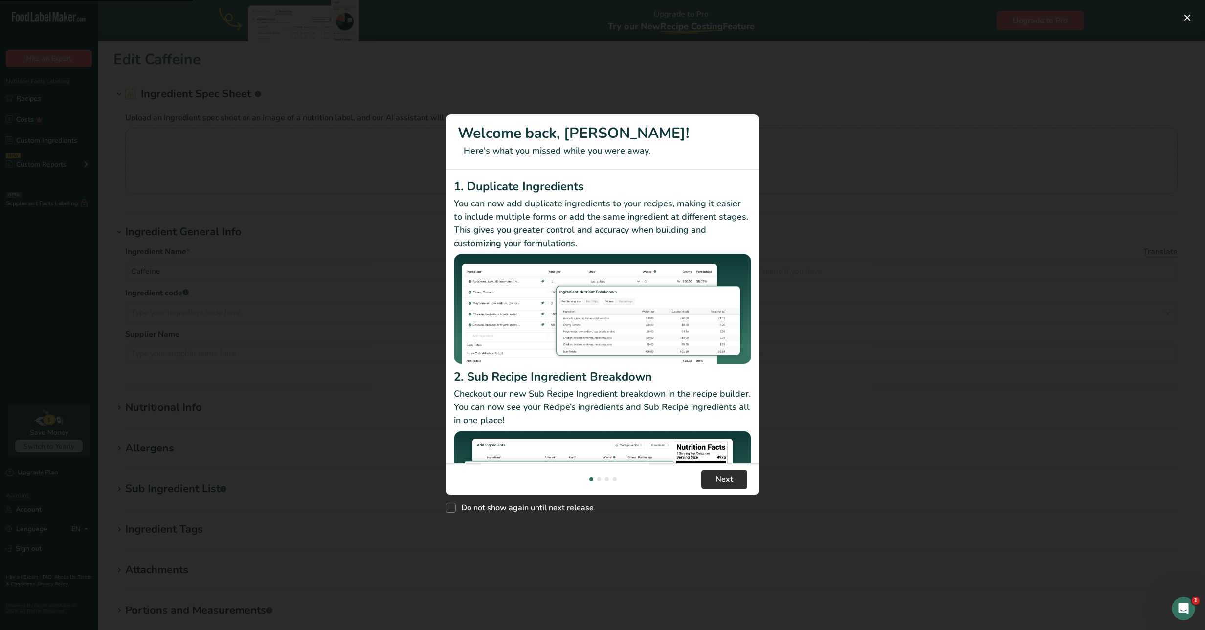 Image resolution: width=1205 pixels, height=630 pixels. I want to click on h2: 2. Sub Recipe Ingredient Breakdown, so click(603, 377).